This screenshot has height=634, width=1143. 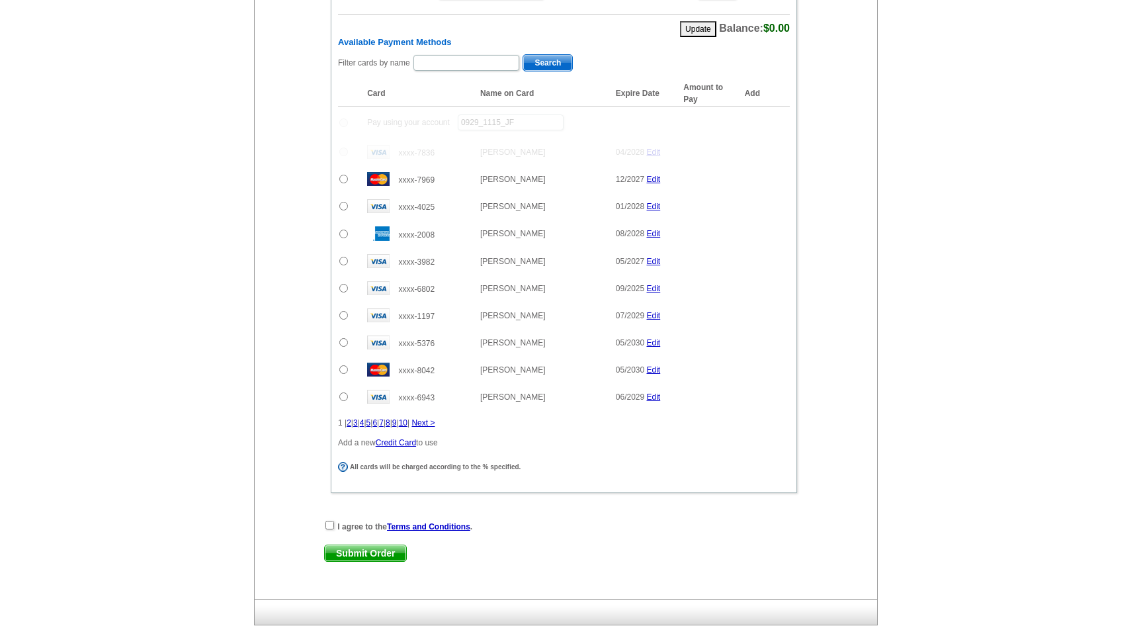 What do you see at coordinates (548, 63) in the screenshot?
I see `span: Search` at bounding box center [548, 63].